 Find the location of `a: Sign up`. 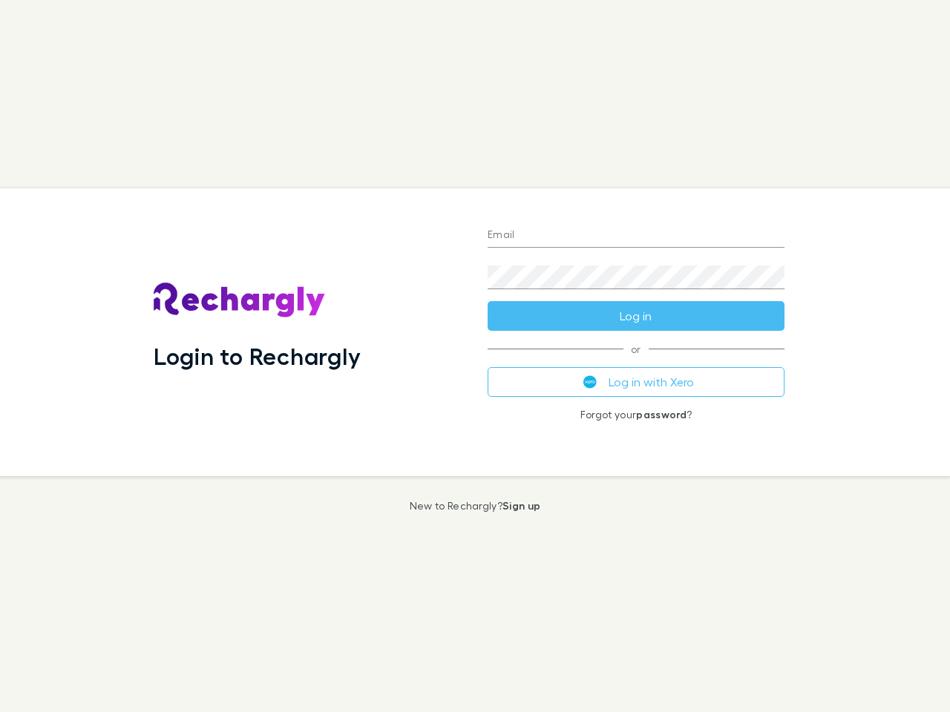

a: Sign up is located at coordinates (521, 505).